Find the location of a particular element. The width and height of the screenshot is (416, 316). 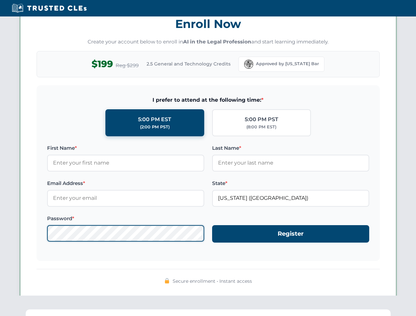

label: Email Address is located at coordinates (125, 183).